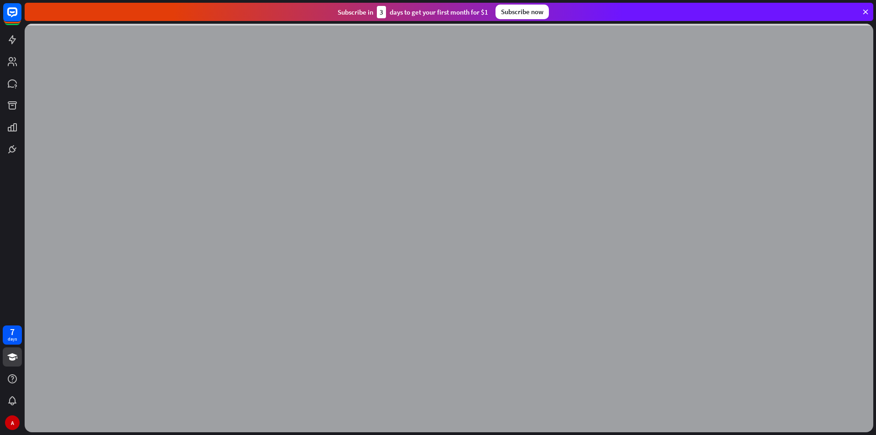 The image size is (876, 435). I want to click on a: 7 days, so click(12, 335).